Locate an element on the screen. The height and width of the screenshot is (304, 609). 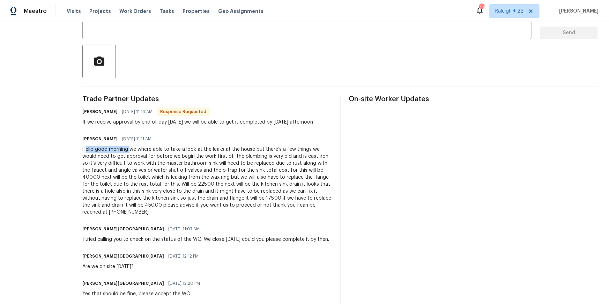
div: 470 is located at coordinates (482, 8).